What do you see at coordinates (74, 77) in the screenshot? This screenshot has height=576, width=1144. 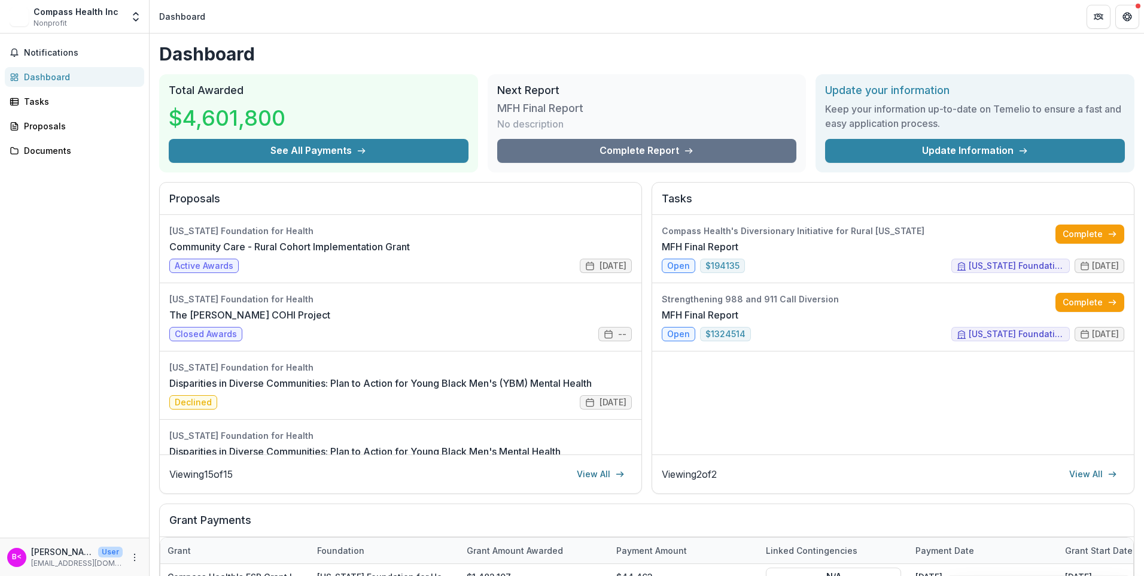 I see `a: Dashboard` at bounding box center [74, 77].